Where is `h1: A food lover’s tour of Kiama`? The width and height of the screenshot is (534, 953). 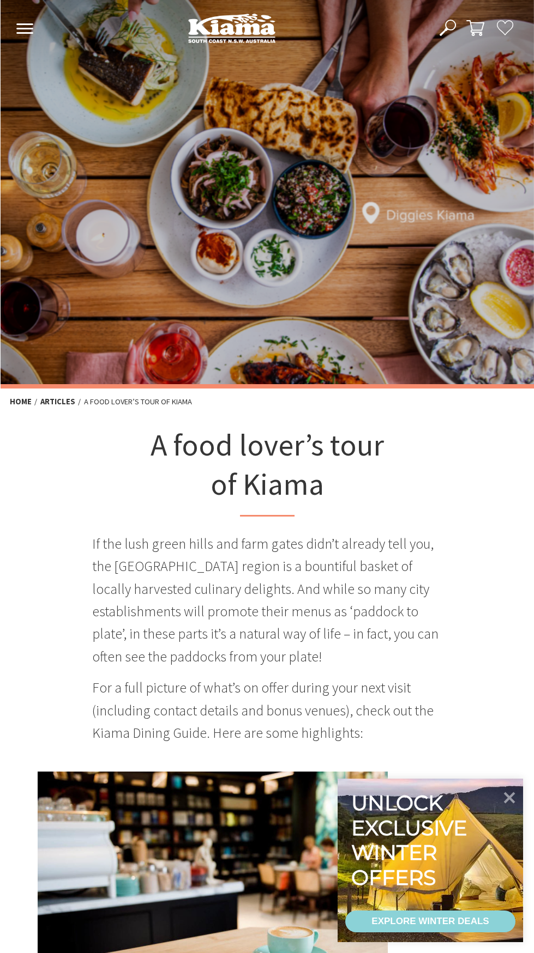 h1: A food lover’s tour of Kiama is located at coordinates (267, 471).